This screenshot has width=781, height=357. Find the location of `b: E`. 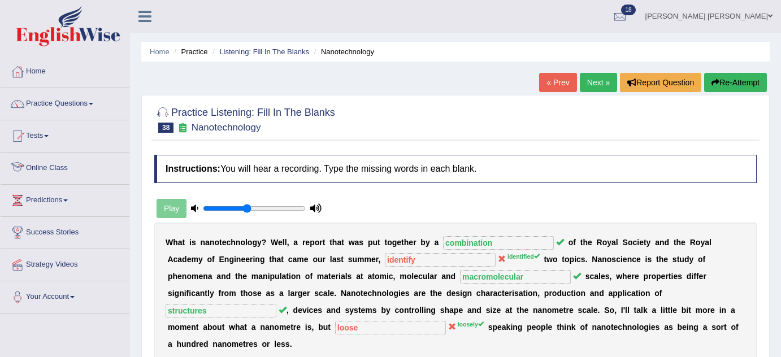

b: E is located at coordinates (221, 259).